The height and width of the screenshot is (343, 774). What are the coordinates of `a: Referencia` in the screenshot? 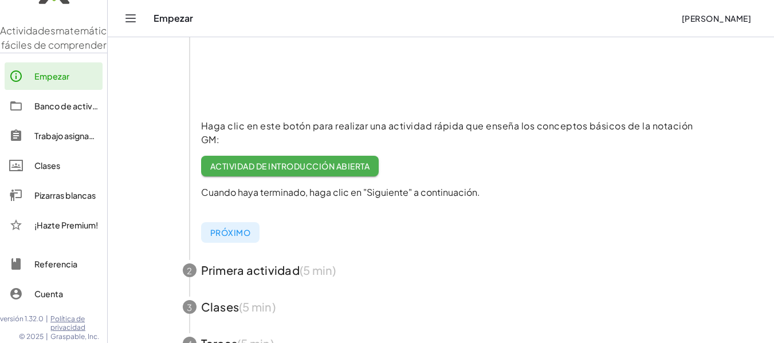 It's located at (53, 264).